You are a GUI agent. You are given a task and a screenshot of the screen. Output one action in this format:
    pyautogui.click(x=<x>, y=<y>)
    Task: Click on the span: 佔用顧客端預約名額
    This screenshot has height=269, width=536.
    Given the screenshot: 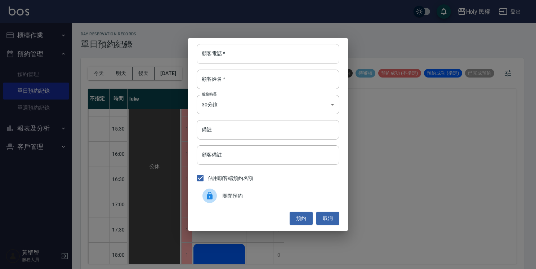 What is the action you would take?
    pyautogui.click(x=230, y=178)
    